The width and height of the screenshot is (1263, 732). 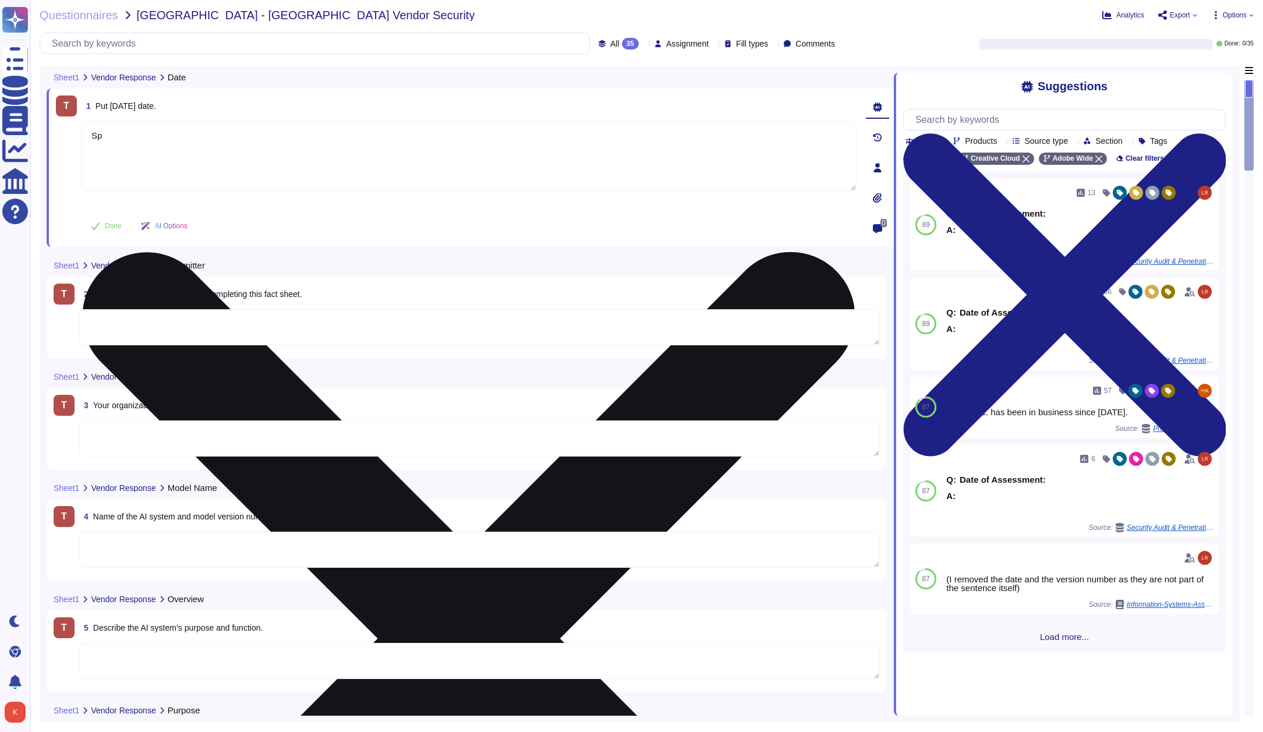 What do you see at coordinates (883, 223) in the screenshot?
I see `span: 0` at bounding box center [883, 223].